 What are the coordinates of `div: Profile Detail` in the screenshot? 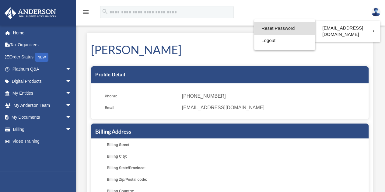 It's located at (230, 75).